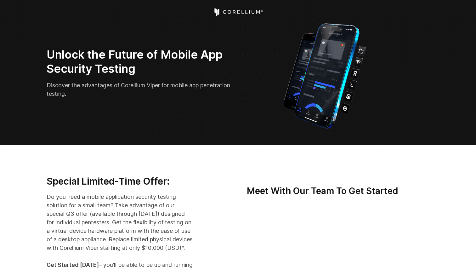 The image size is (476, 270). I want to click on h2: Unlock the Future of Mobile App Security Testing, so click(140, 62).